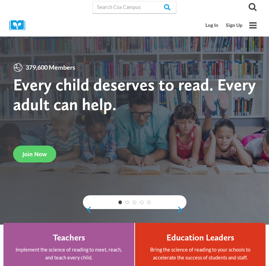 The image size is (269, 266). I want to click on a: Log In, so click(212, 25).